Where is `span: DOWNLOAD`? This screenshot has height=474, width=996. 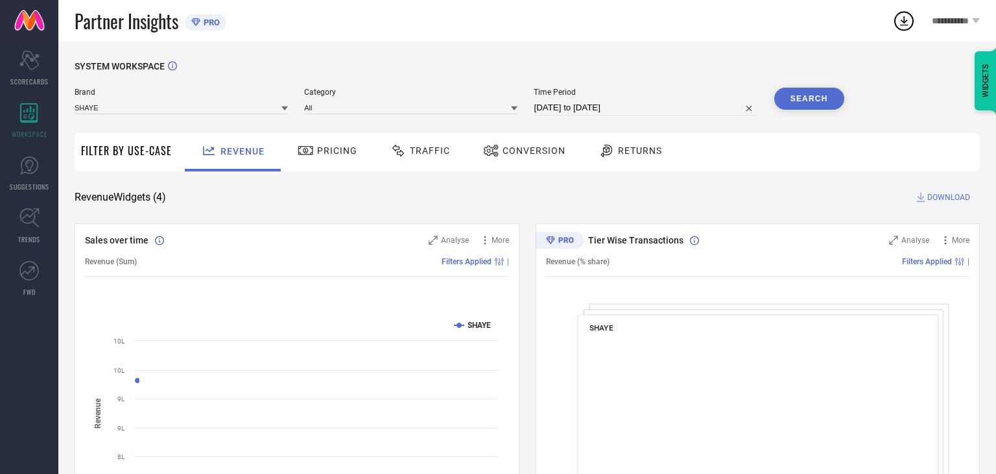
span: DOWNLOAD is located at coordinates (949, 197).